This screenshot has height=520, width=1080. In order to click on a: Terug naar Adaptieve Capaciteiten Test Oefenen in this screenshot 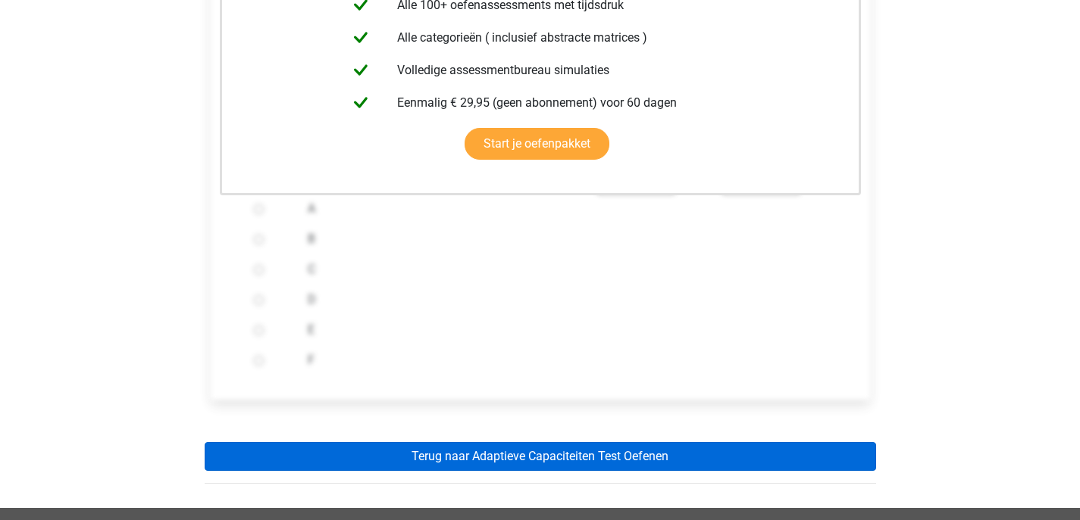, I will do `click(540, 457)`.